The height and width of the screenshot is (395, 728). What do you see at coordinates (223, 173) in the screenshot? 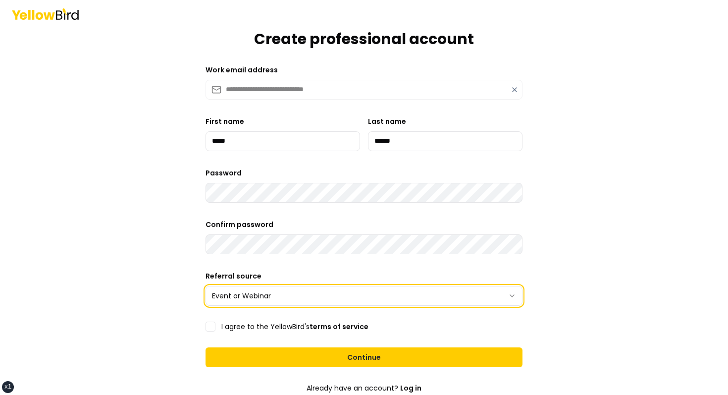
I see `label: Password` at bounding box center [223, 173].